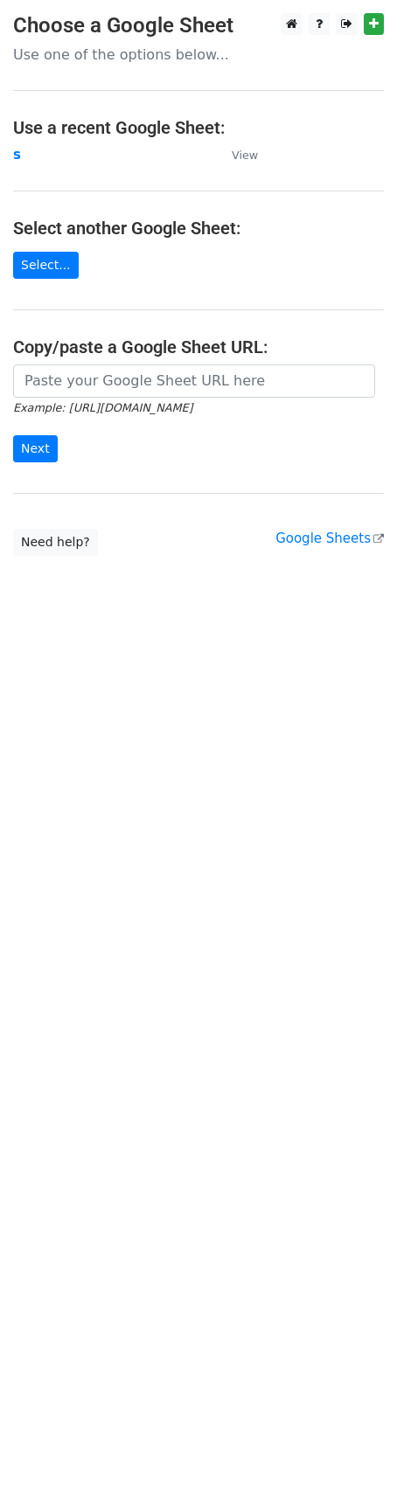  I want to click on h4: Use a recent Google Sheet:, so click(198, 128).